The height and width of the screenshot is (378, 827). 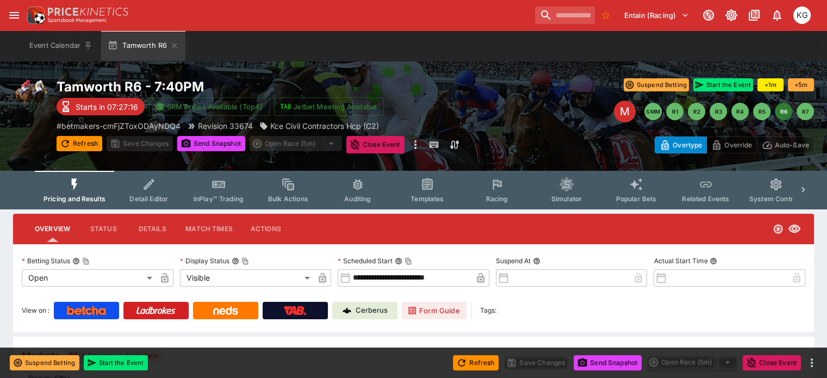 I want to click on button: Connected to PK, so click(x=708, y=15).